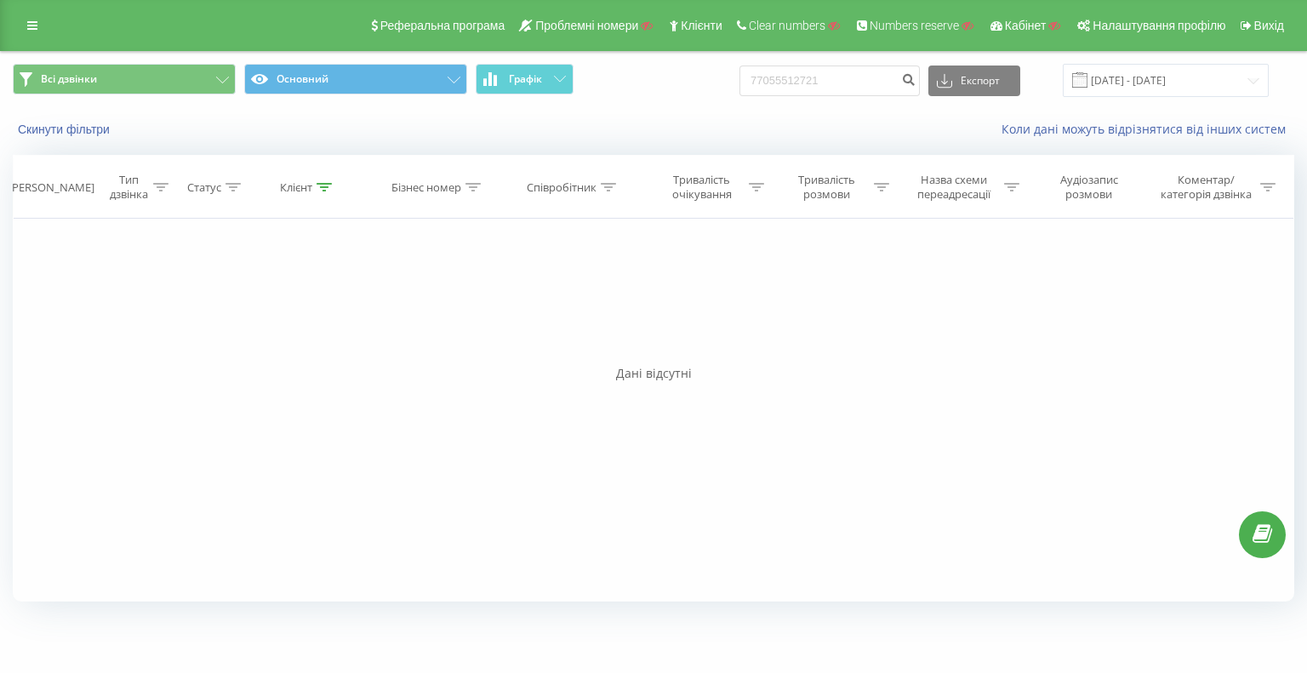 The width and height of the screenshot is (1307, 673). I want to click on button: Експорт, so click(975, 81).